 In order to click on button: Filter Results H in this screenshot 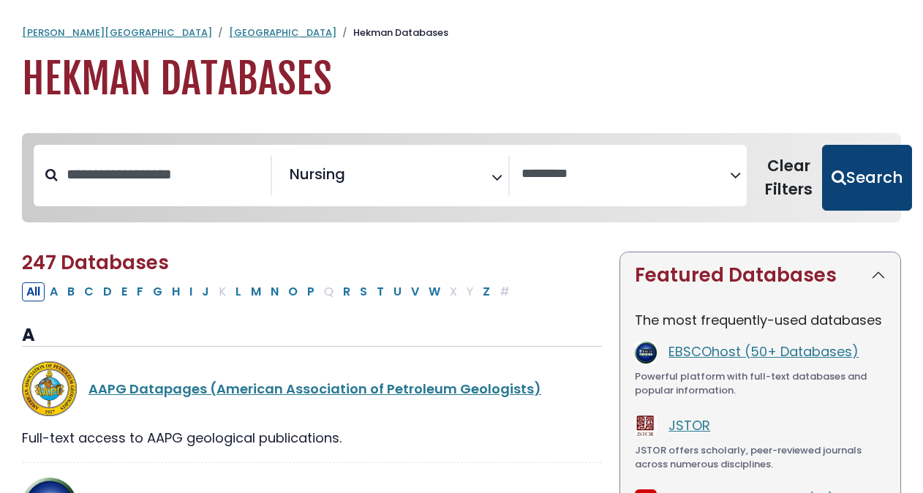, I will do `click(176, 292)`.